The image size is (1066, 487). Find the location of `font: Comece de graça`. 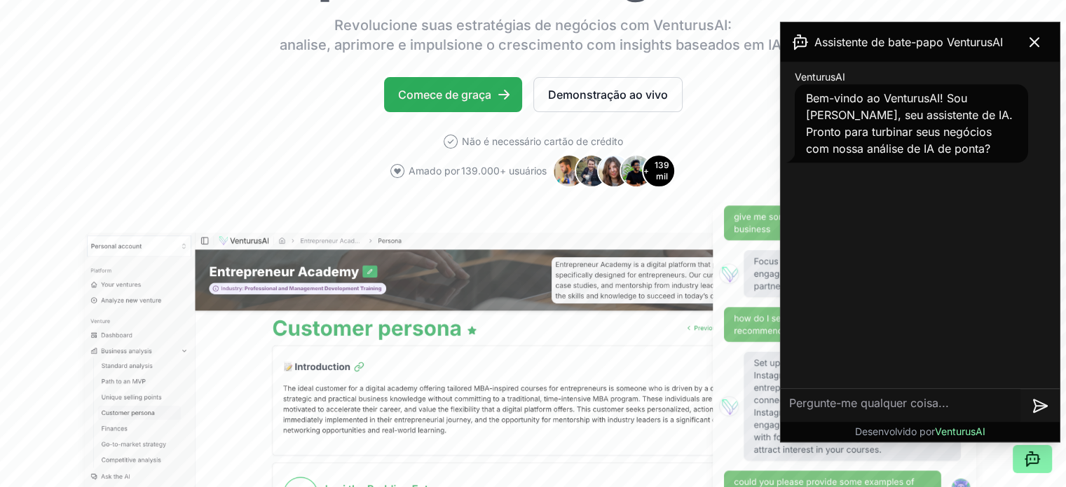

font: Comece de graça is located at coordinates (444, 95).